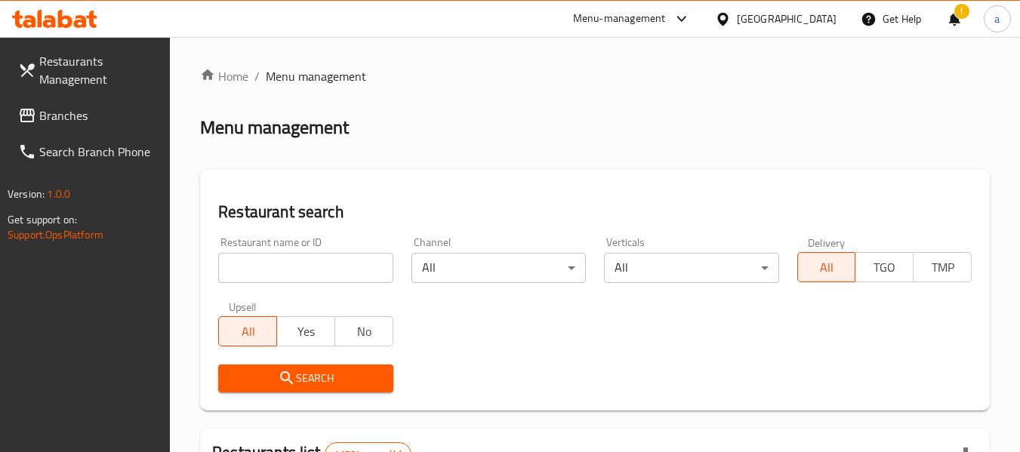 The image size is (1020, 452). Describe the element at coordinates (99, 116) in the screenshot. I see `span: Branches` at that location.